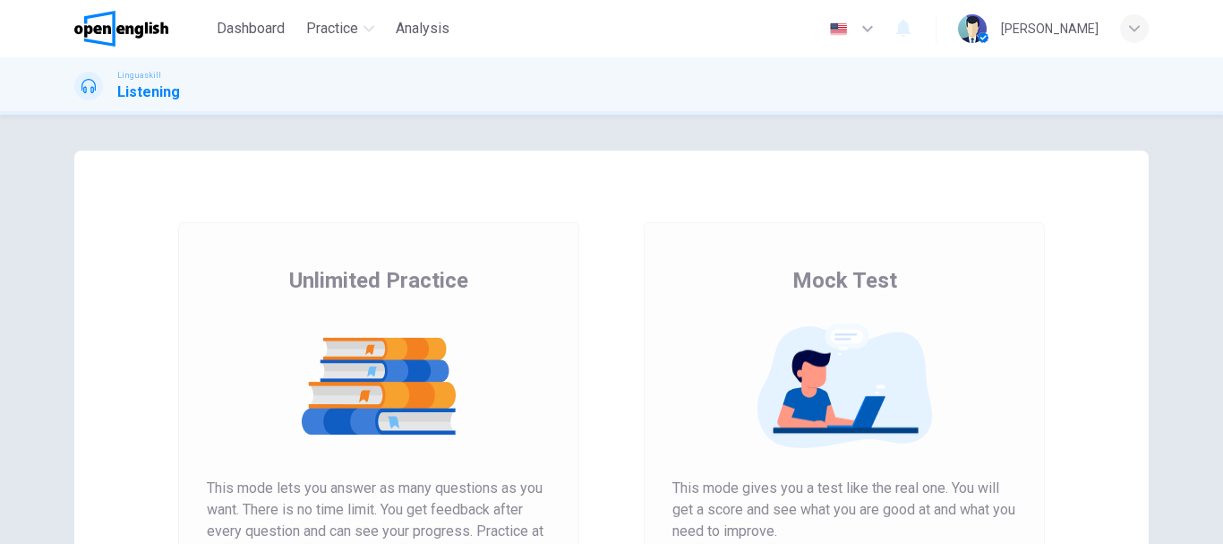 This screenshot has width=1223, height=544. Describe the element at coordinates (845, 280) in the screenshot. I see `span: Mock Test` at that location.